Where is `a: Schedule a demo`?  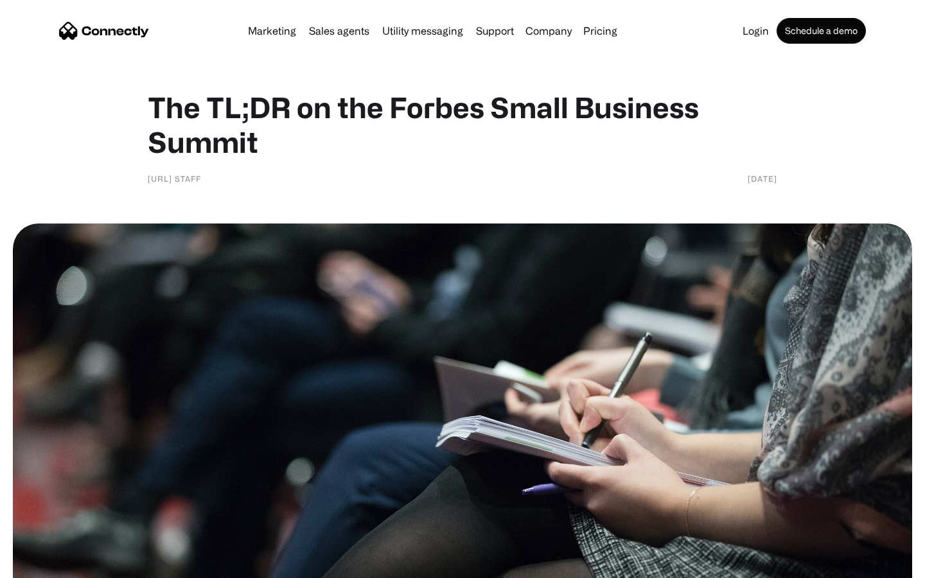 a: Schedule a demo is located at coordinates (821, 31).